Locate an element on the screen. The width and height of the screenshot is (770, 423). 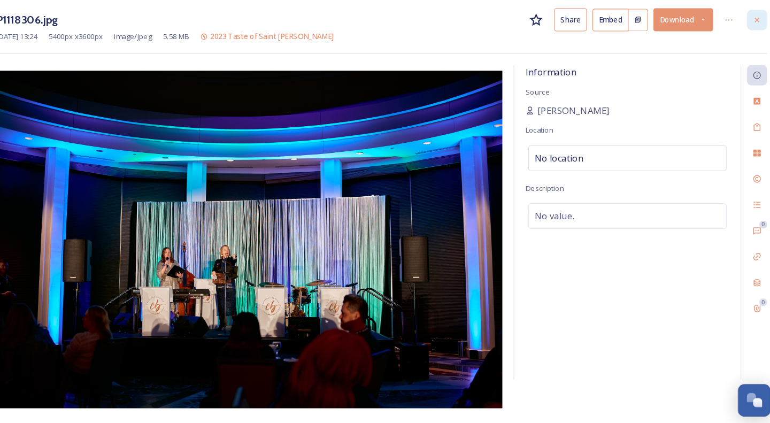
h3: P1118306.jpg is located at coordinates (49, 30).